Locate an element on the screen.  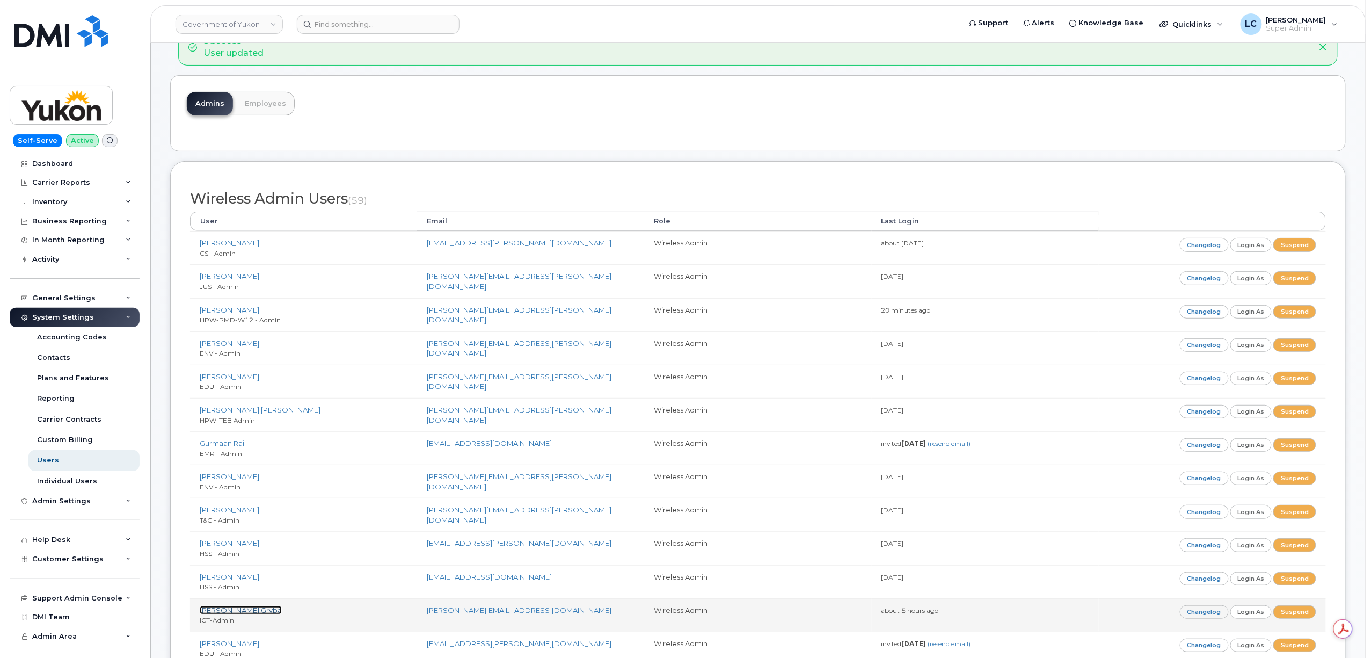
small: invited is located at coordinates (926, 643).